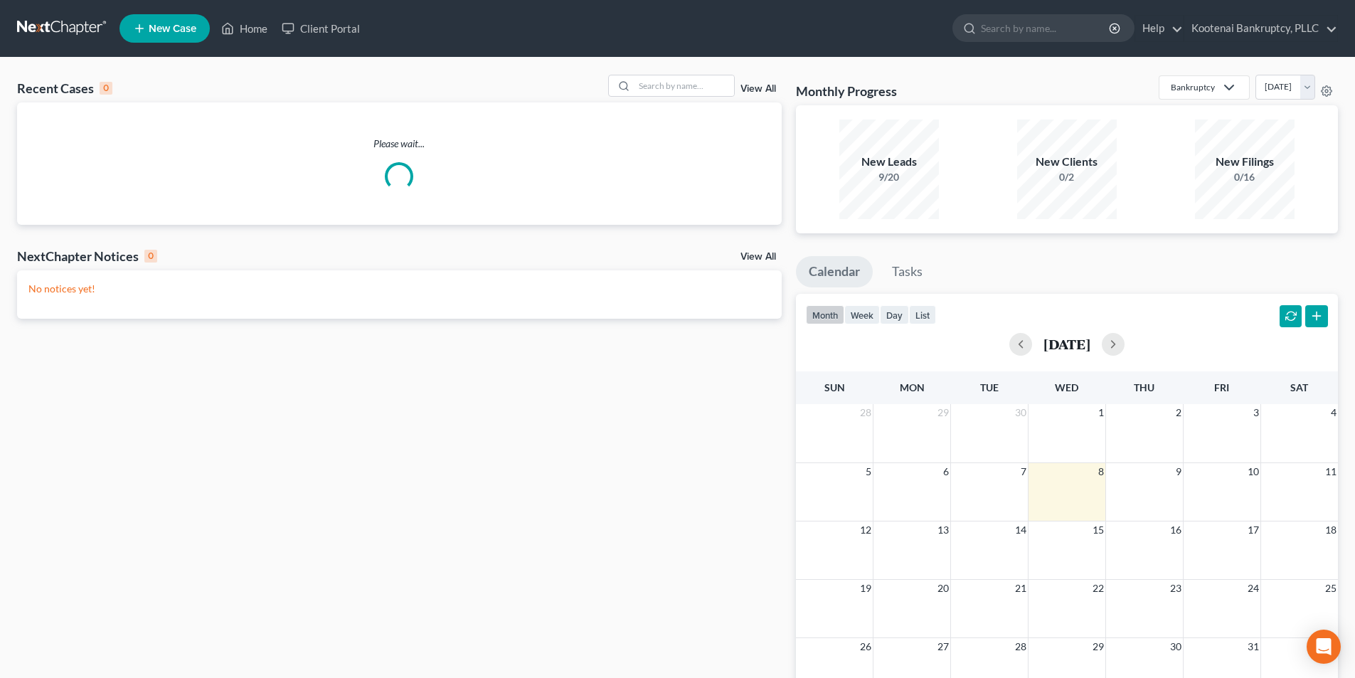  What do you see at coordinates (1021, 530) in the screenshot?
I see `span: 14` at bounding box center [1021, 530].